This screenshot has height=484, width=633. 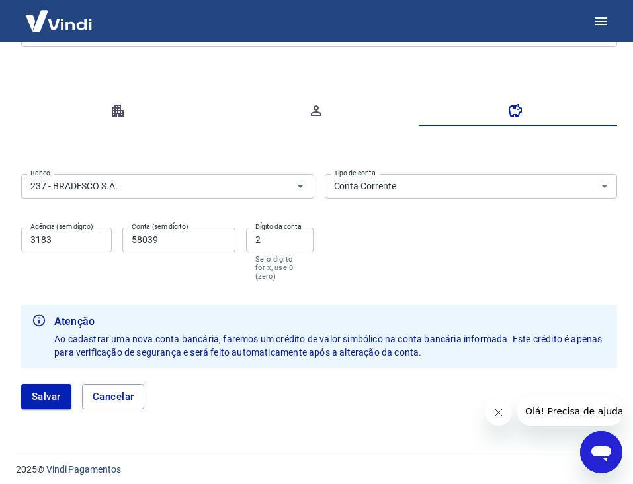 I want to click on span: Ao cadastrar uma nova conta bancária, faremos um crédito de valor simbólico na conta bancária inf..., so click(x=330, y=345).